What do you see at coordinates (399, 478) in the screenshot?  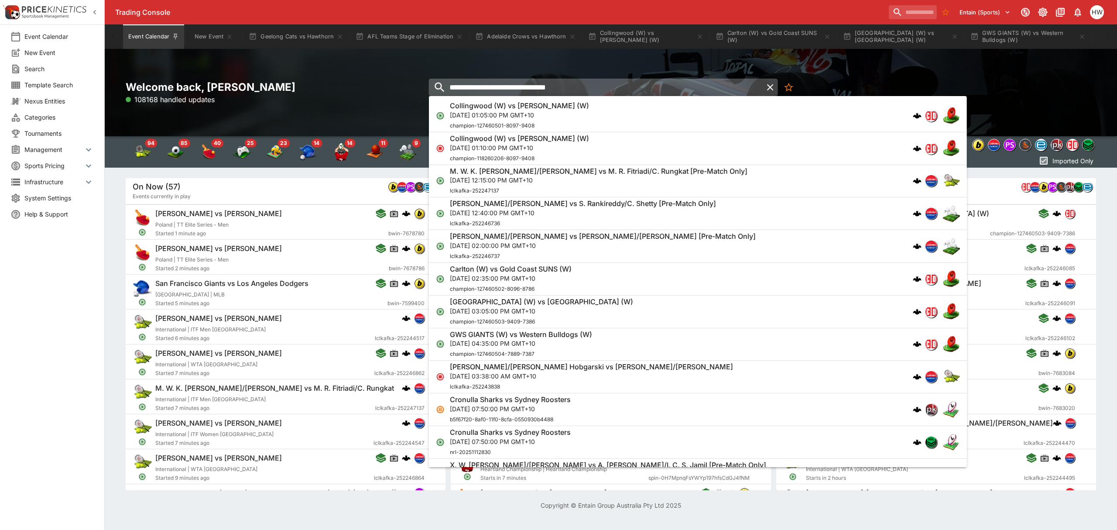 I see `span: lclkafka-252246864` at bounding box center [399, 478].